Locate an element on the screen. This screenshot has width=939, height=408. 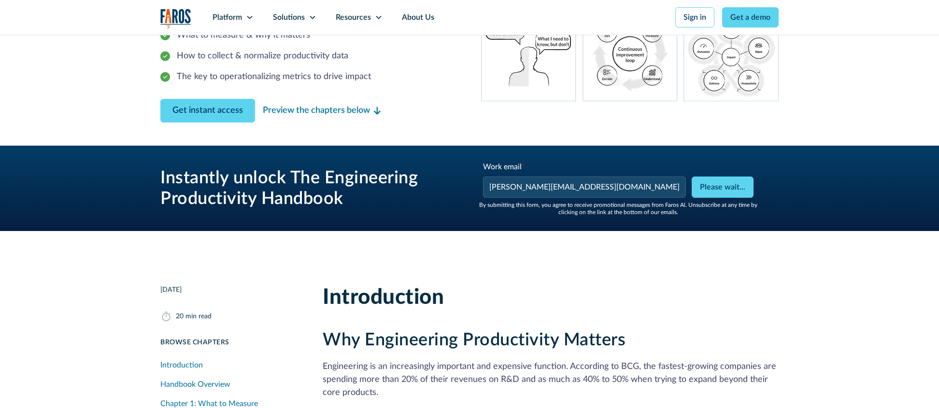
img: Logo of the analytics and reporting company Faros. is located at coordinates (176, 18).